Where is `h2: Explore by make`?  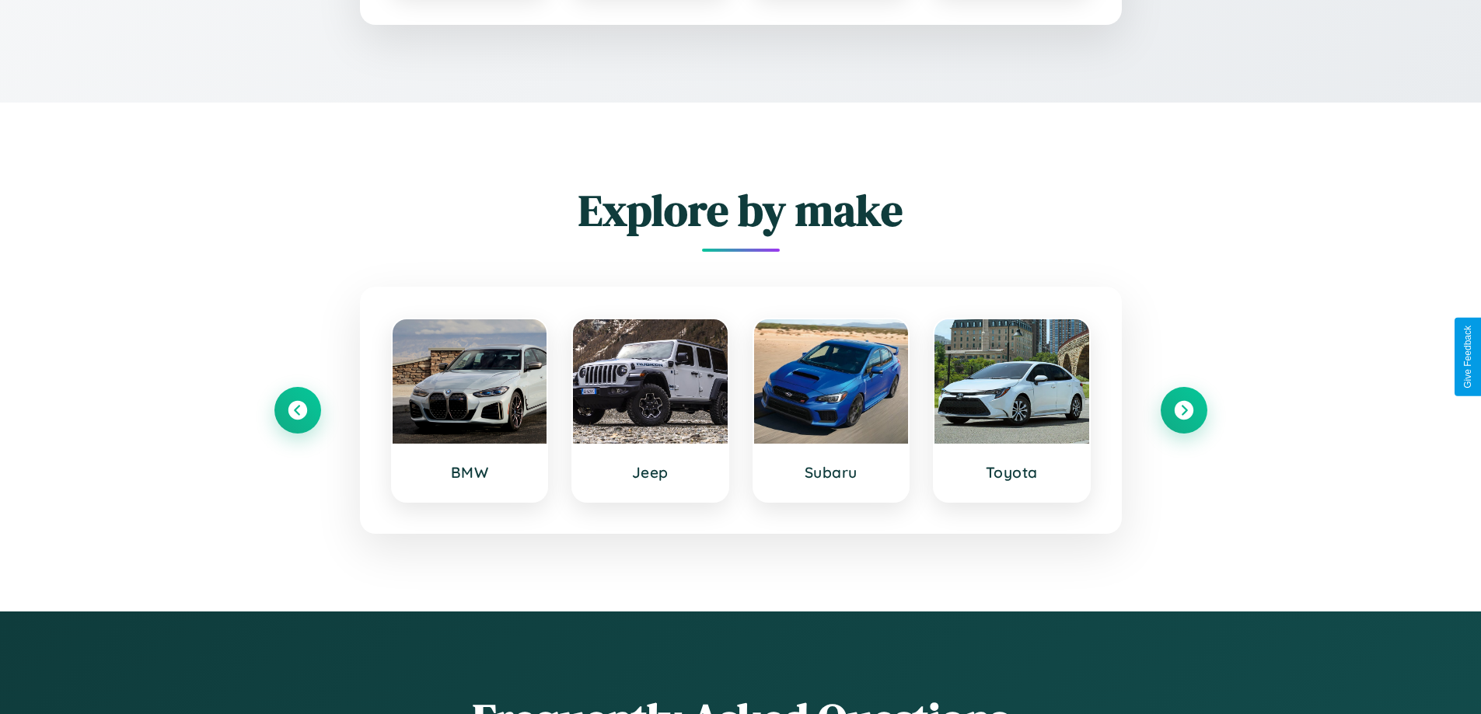
h2: Explore by make is located at coordinates (741, 210).